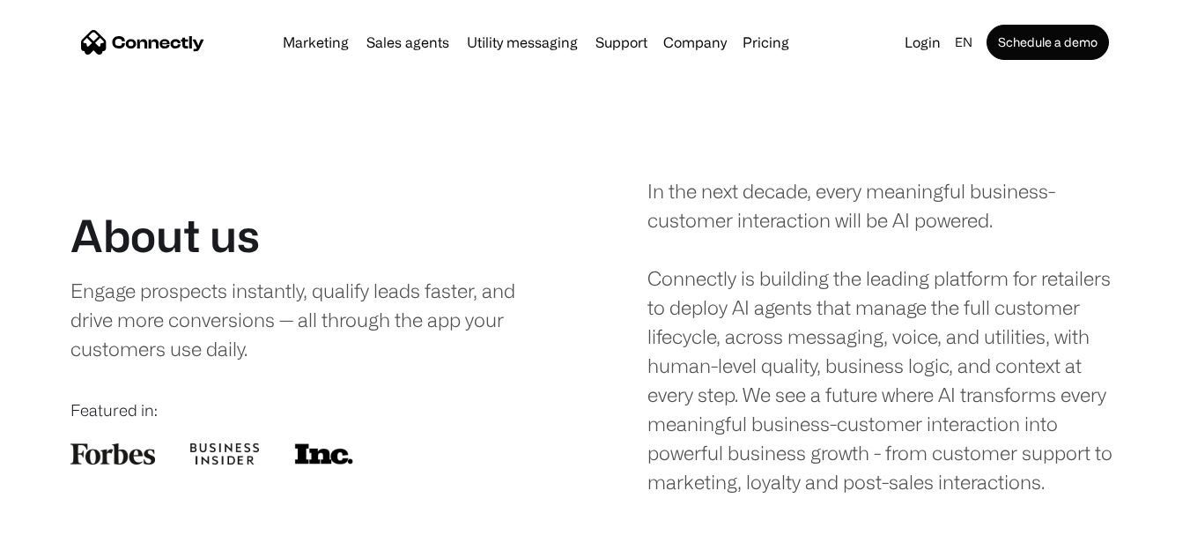 The height and width of the screenshot is (558, 1190). I want to click on a: Support, so click(621, 42).